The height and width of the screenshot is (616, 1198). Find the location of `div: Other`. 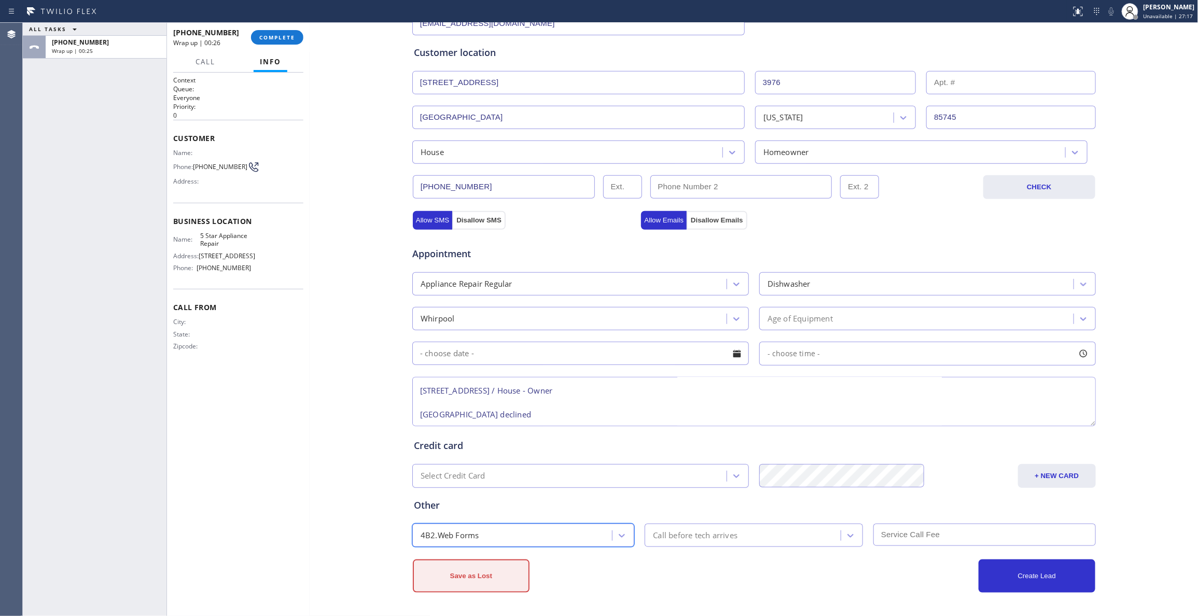

div: Other is located at coordinates (754, 505).